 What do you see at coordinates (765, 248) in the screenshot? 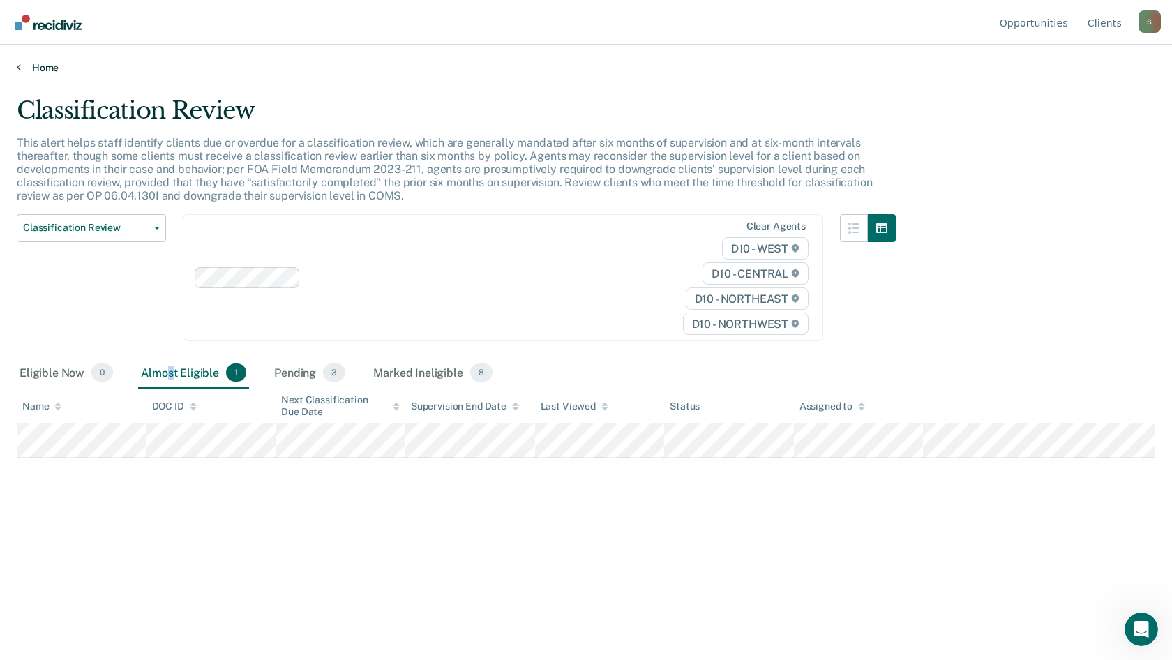
I see `span: D10 - WEST` at bounding box center [765, 248].